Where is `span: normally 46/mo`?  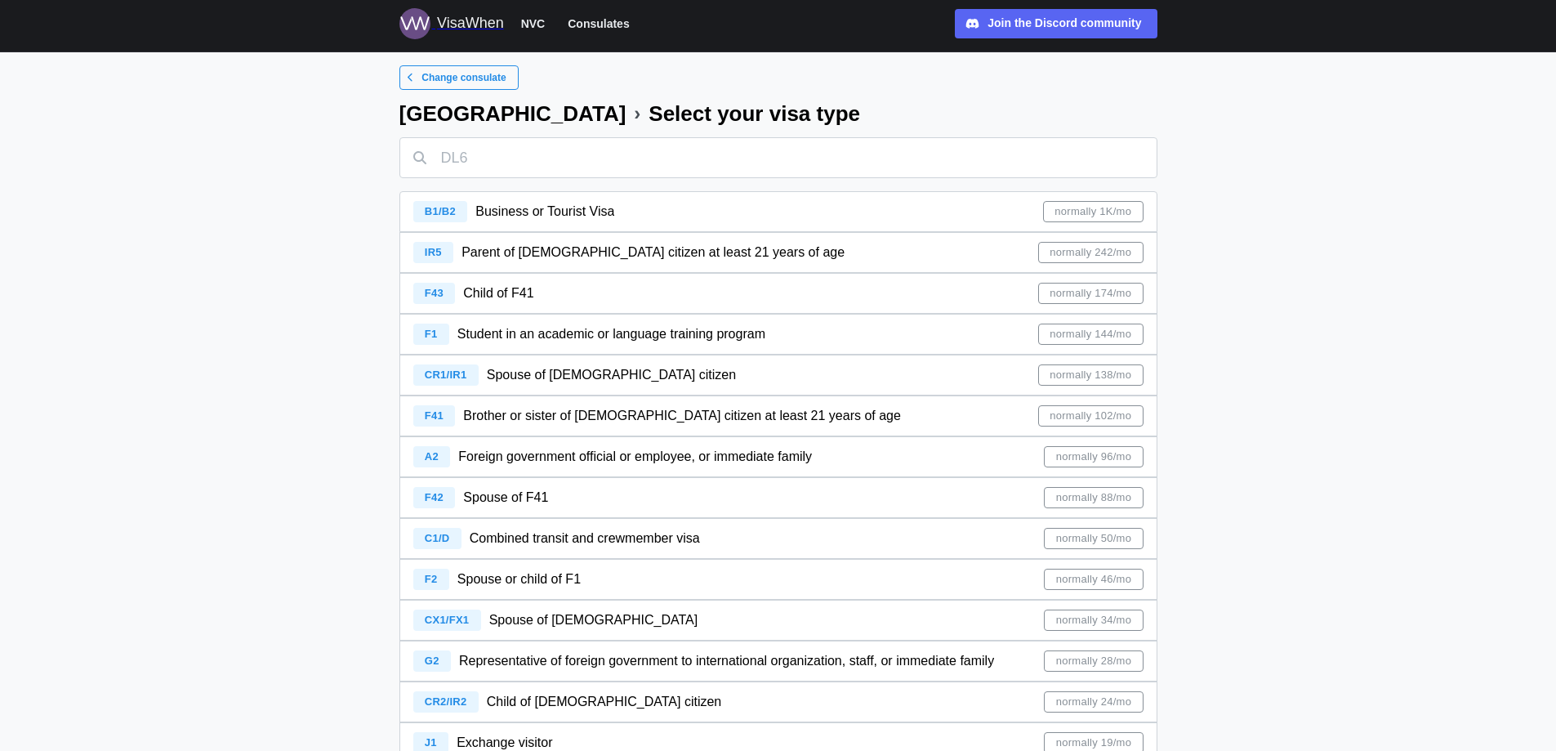
span: normally 46/mo is located at coordinates (1094, 579).